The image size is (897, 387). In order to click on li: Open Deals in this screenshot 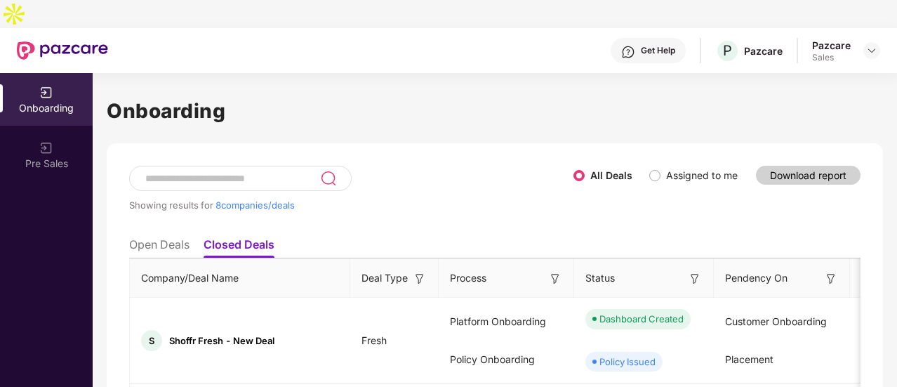, I will do `click(159, 247)`.